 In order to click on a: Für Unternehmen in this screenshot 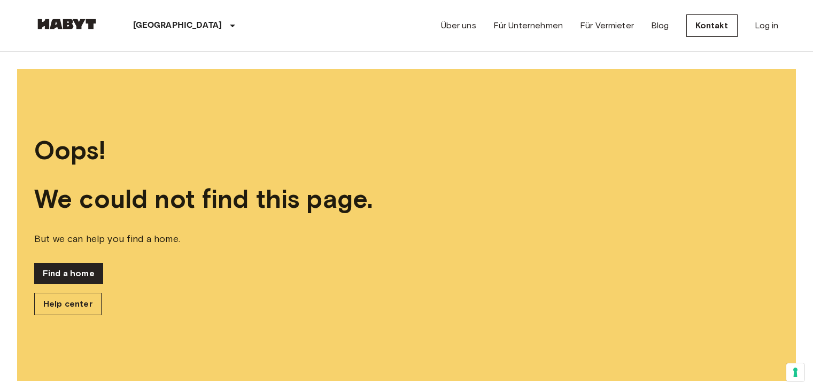, I will do `click(528, 26)`.